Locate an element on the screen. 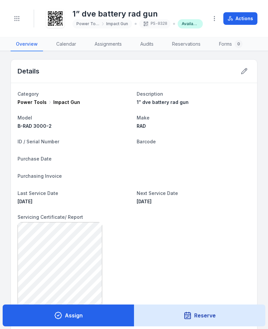  span: Barcode is located at coordinates (146, 141).